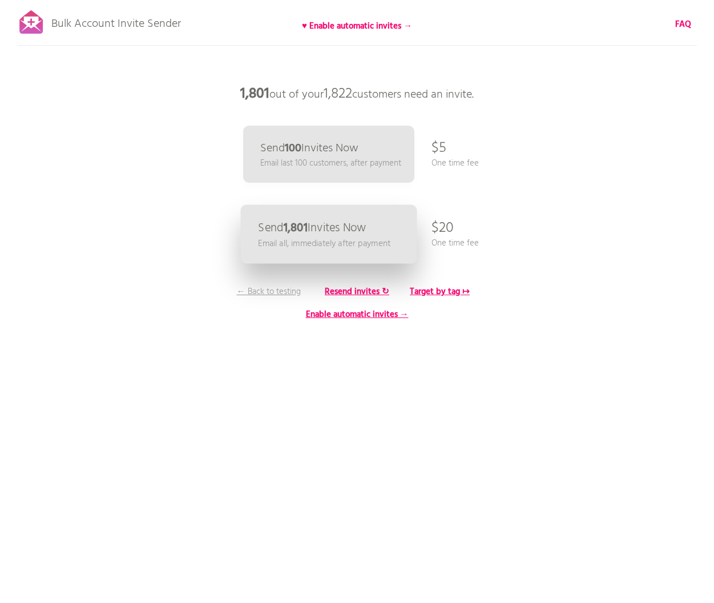  I want to click on p: ← Back to testing, so click(269, 292).